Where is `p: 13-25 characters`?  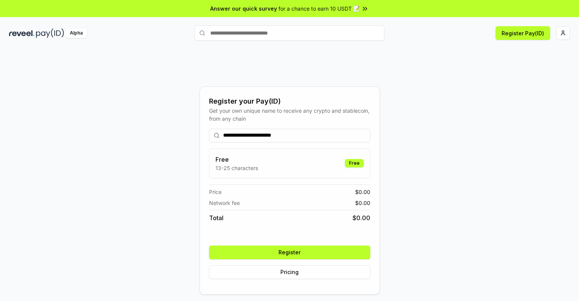
p: 13-25 characters is located at coordinates (237, 168).